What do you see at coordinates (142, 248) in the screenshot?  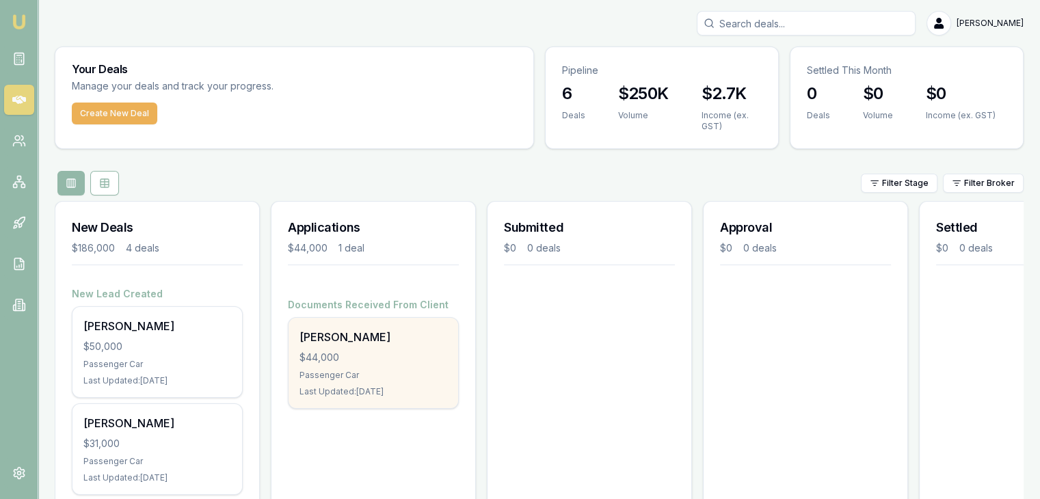 I see `div: 4 deals` at bounding box center [142, 248].